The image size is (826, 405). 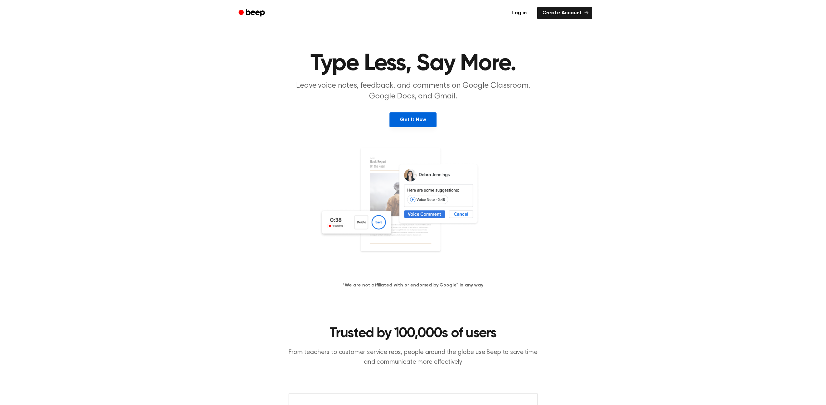 I want to click on h4: *We are not affiliated with or endorsed by Google™ in any way, so click(x=413, y=285).